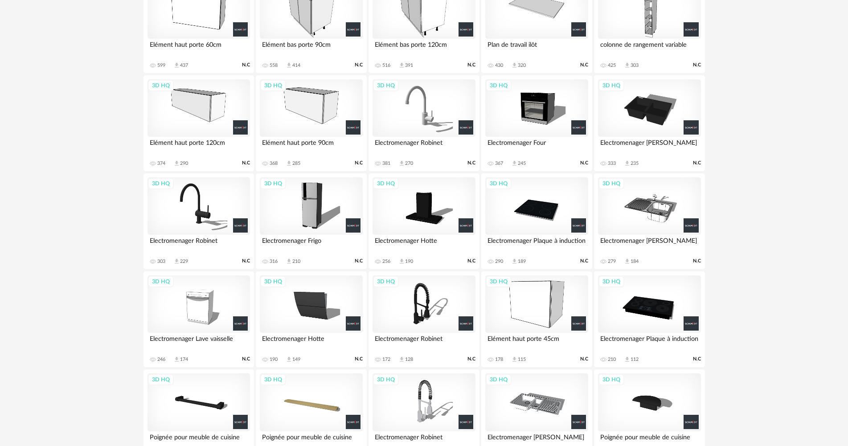 This screenshot has width=848, height=446. Describe the element at coordinates (612, 66) in the screenshot. I see `div: 425` at that location.